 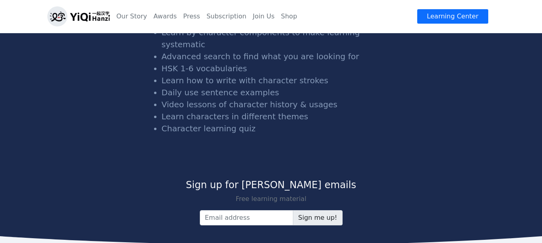 I want to click on input: Email address, so click(x=247, y=218).